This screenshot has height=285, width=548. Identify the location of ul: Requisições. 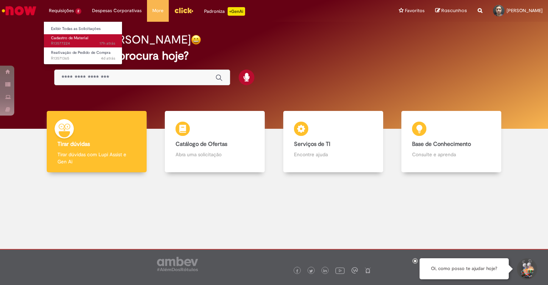
(83, 43).